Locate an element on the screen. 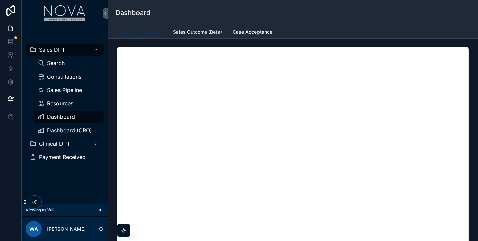 The width and height of the screenshot is (478, 241). img: App logo is located at coordinates (65, 13).